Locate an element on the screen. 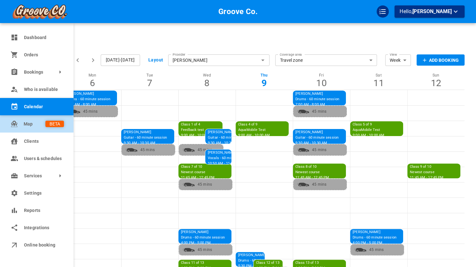 The height and width of the screenshot is (267, 476). p: Class 13 of 13 is located at coordinates (310, 263).